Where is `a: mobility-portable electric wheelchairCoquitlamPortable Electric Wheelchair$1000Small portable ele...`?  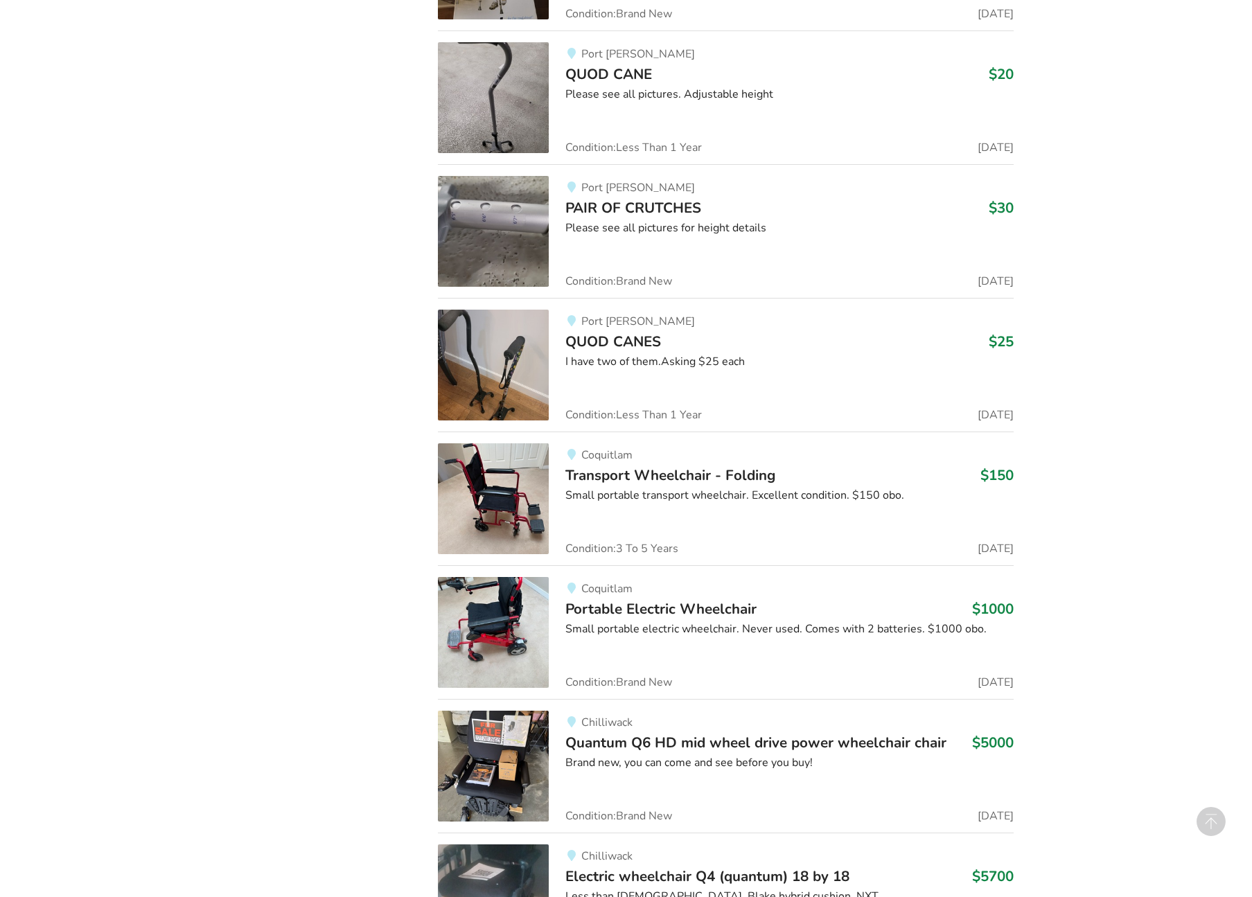
a: mobility-portable electric wheelchairCoquitlamPortable Electric Wheelchair$1000Small portable ele... is located at coordinates (725, 632).